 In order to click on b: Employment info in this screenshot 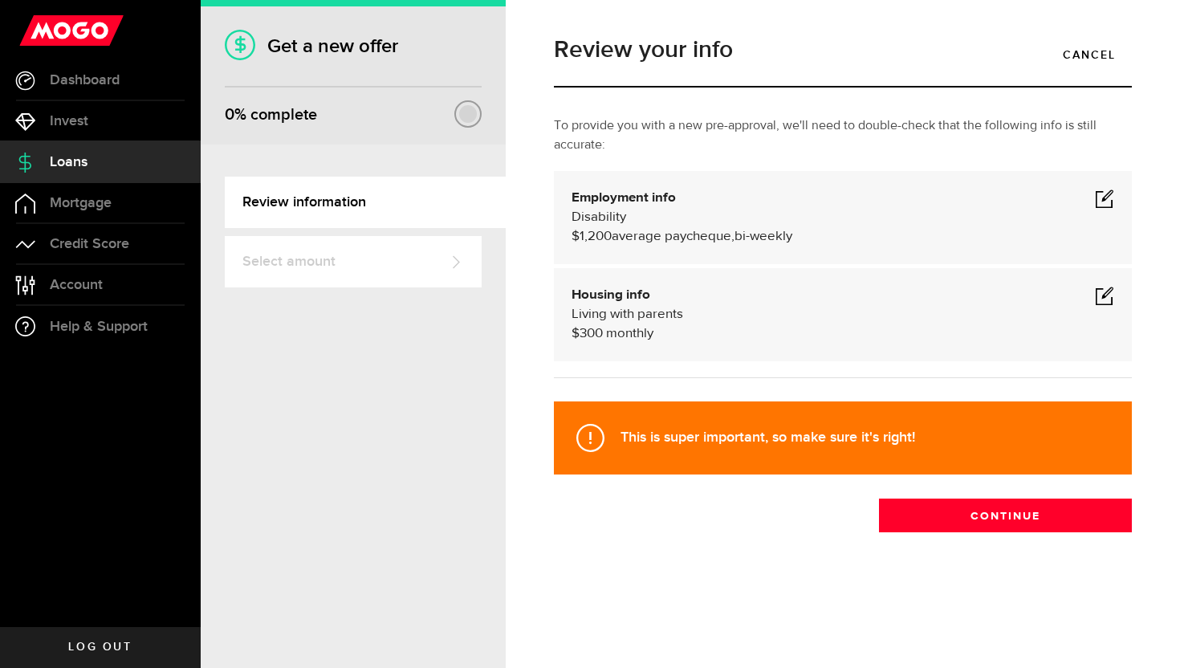, I will do `click(624, 198)`.